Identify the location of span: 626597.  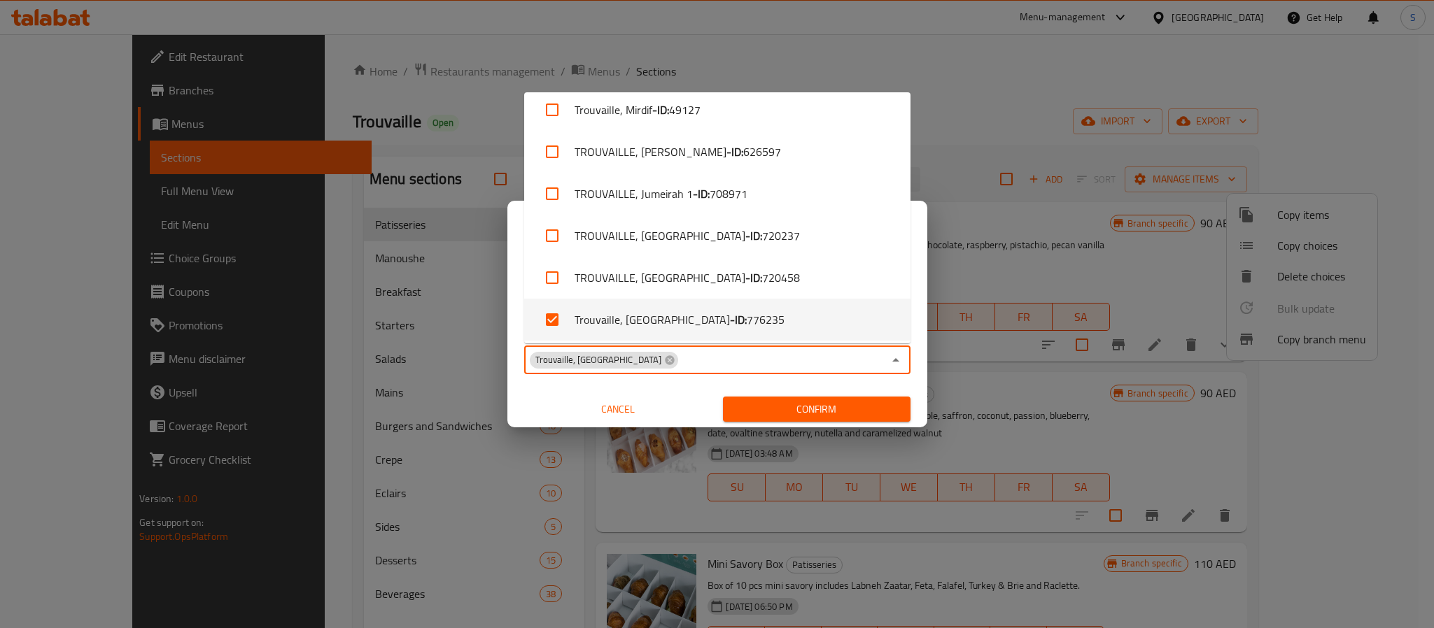
(762, 152).